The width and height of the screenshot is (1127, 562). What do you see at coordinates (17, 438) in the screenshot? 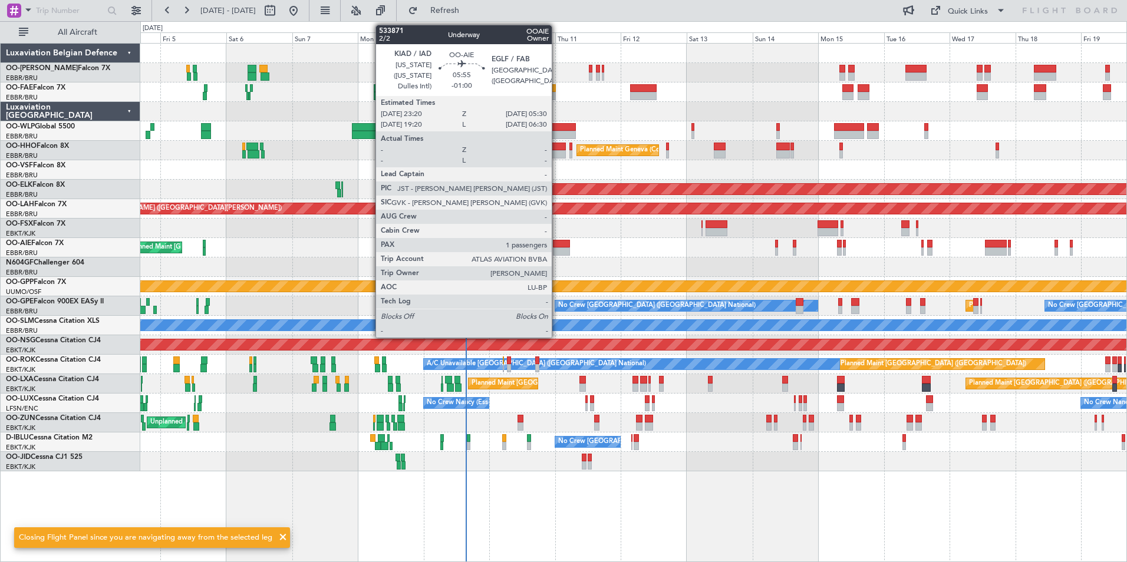
I see `span: D-IBLU` at bounding box center [17, 438].